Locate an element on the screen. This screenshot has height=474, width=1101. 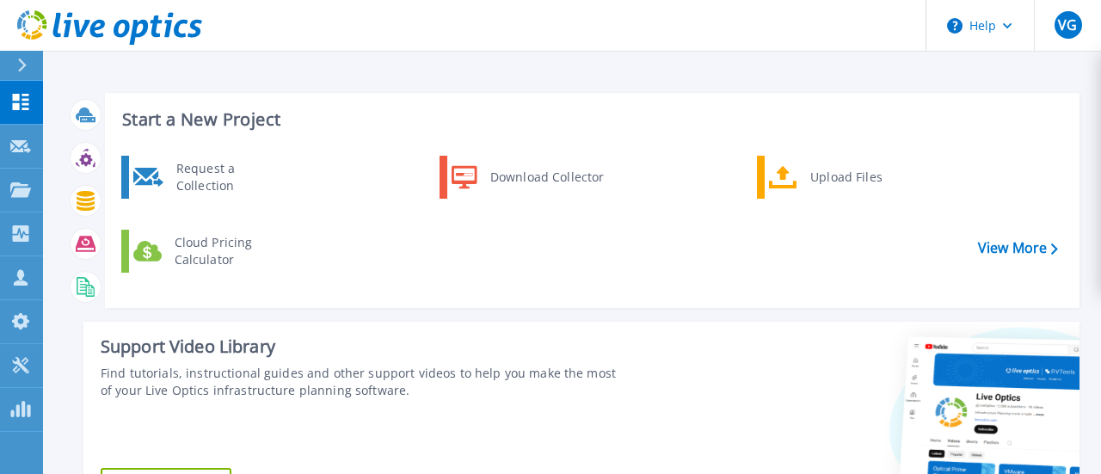
div: Cloud Pricing Calculator is located at coordinates (230, 251).